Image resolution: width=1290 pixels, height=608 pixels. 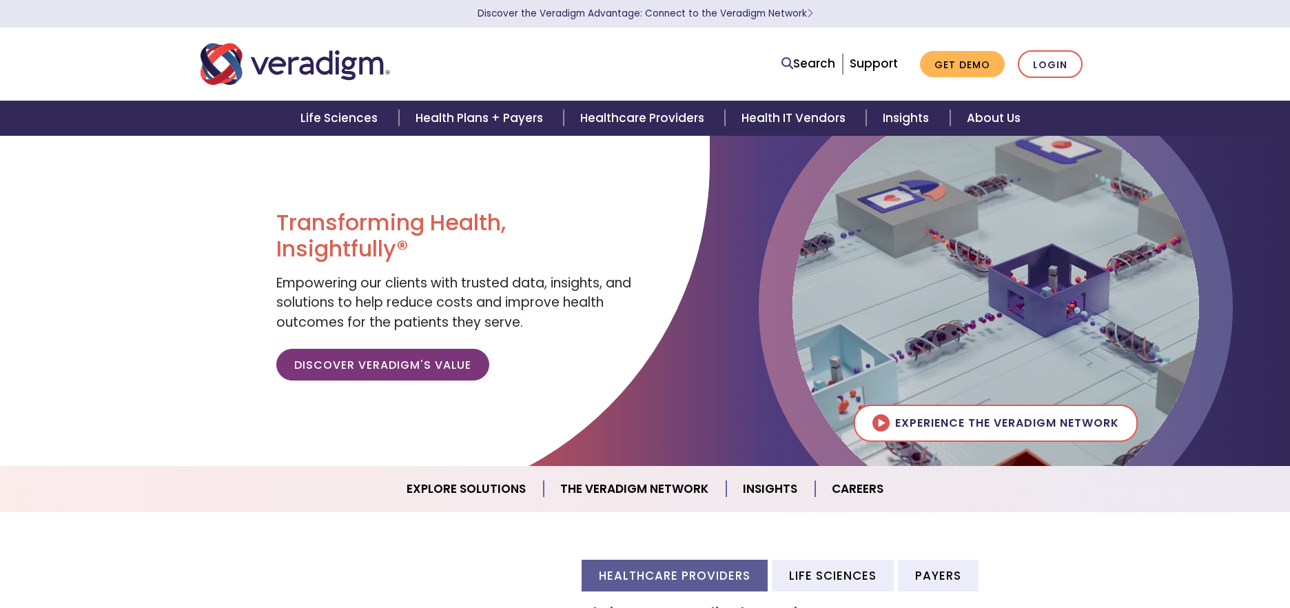 I want to click on a: Login, so click(x=1050, y=64).